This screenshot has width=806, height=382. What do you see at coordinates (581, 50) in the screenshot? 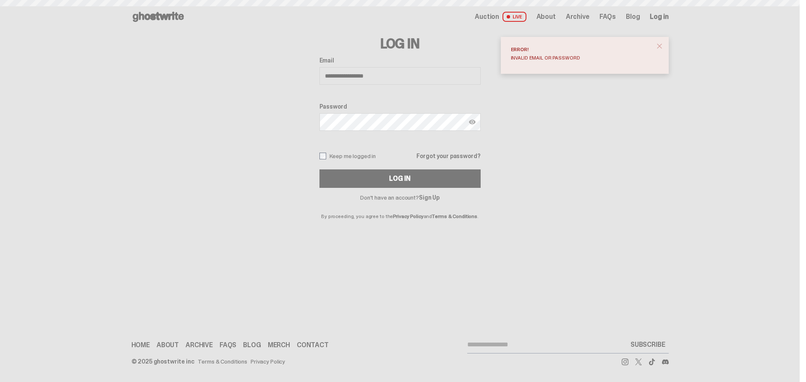
I see `div: Error!` at bounding box center [581, 50].